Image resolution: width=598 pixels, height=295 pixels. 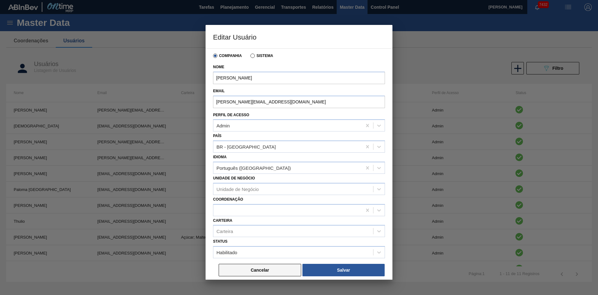 I want to click on div: Admin, so click(x=223, y=126).